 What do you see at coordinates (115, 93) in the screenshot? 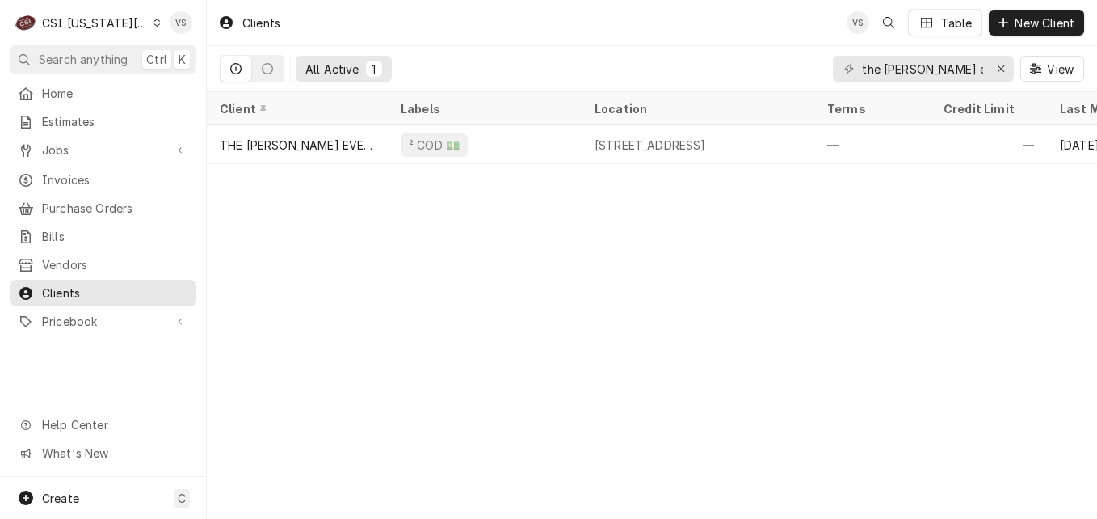
I see `span: Home` at bounding box center [115, 93].